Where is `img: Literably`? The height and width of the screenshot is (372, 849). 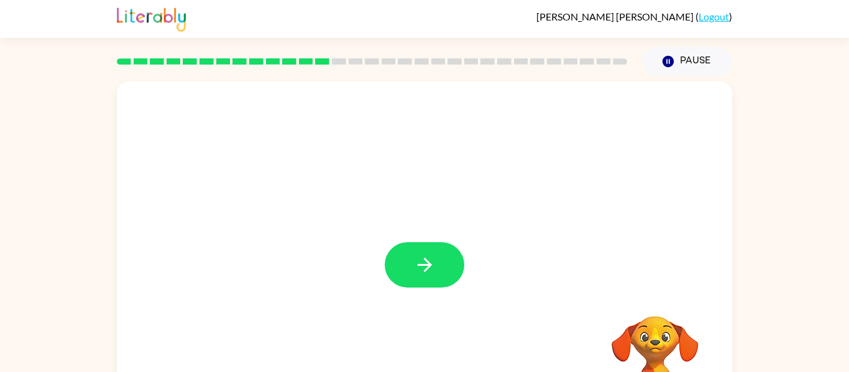
img: Literably is located at coordinates (151, 18).